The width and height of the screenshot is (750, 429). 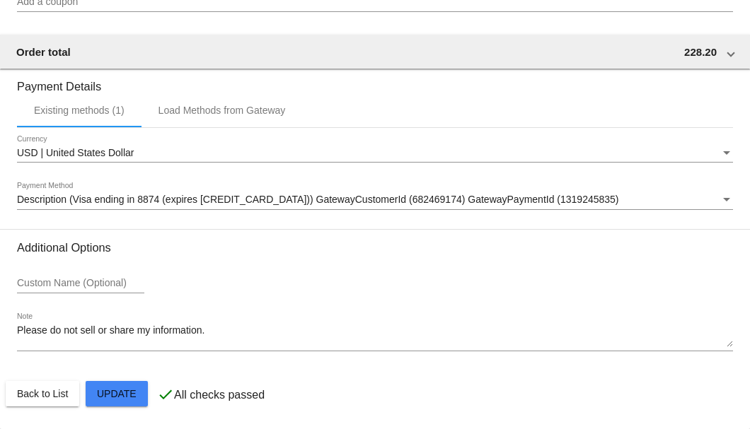 I want to click on p: All checks passed, so click(x=219, y=395).